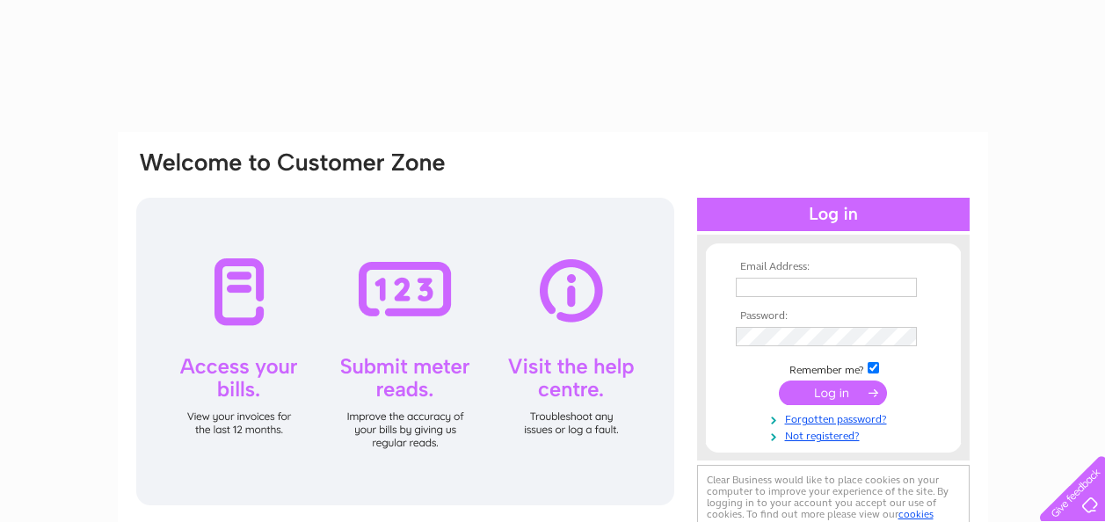 The width and height of the screenshot is (1105, 522). Describe the element at coordinates (833, 316) in the screenshot. I see `th: Password:` at that location.